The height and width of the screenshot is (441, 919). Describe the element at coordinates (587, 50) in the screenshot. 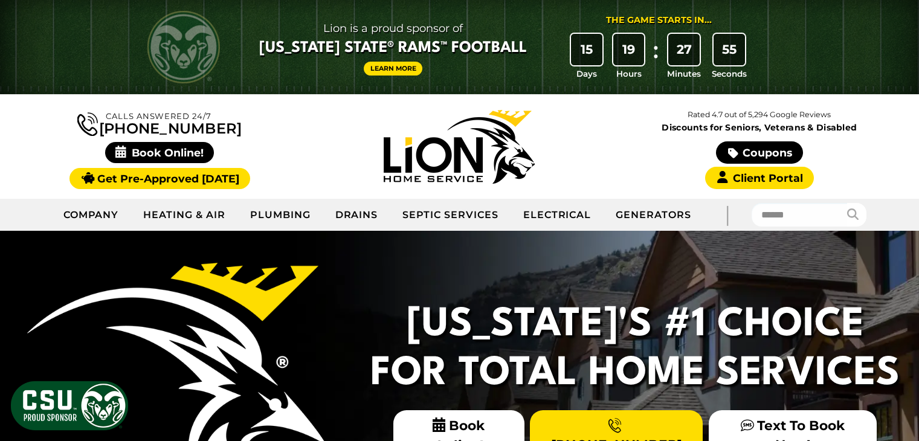

I see `div: 15` at that location.